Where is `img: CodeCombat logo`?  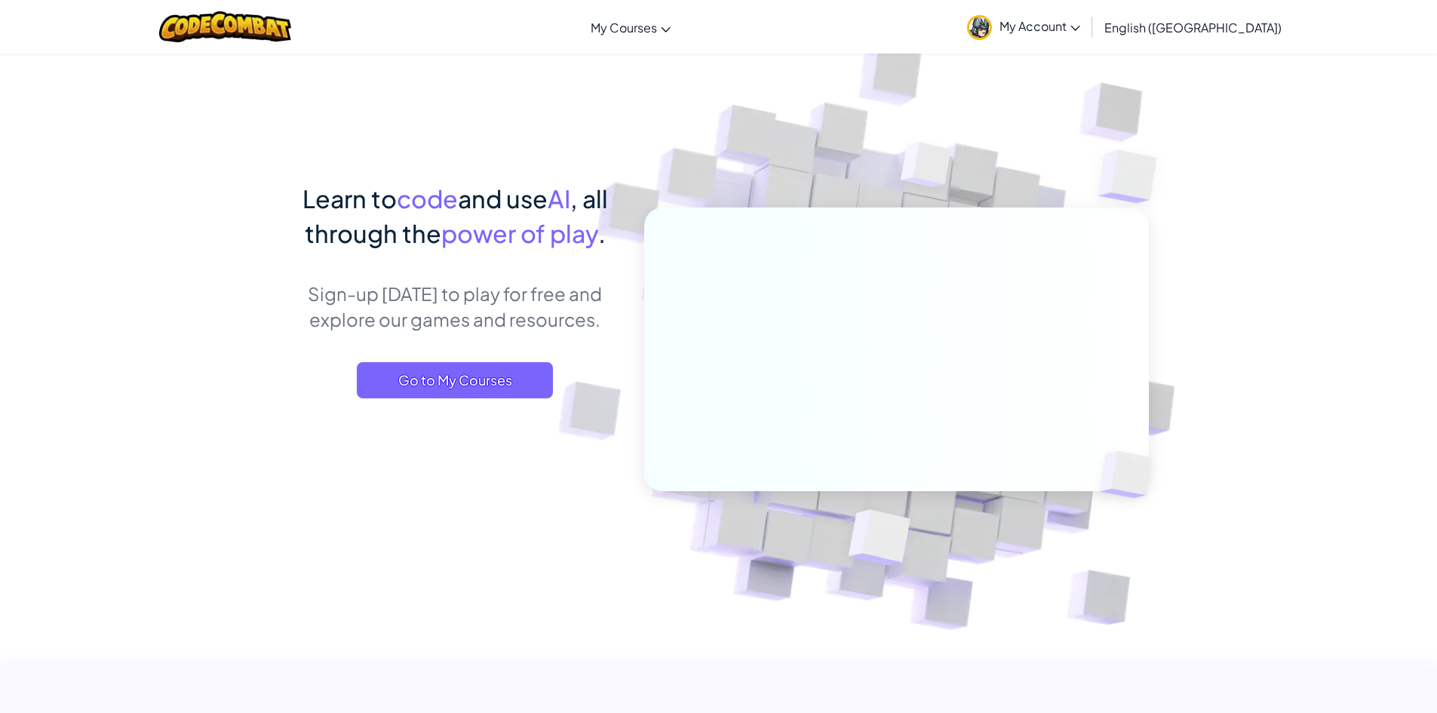
img: CodeCombat logo is located at coordinates (225, 26).